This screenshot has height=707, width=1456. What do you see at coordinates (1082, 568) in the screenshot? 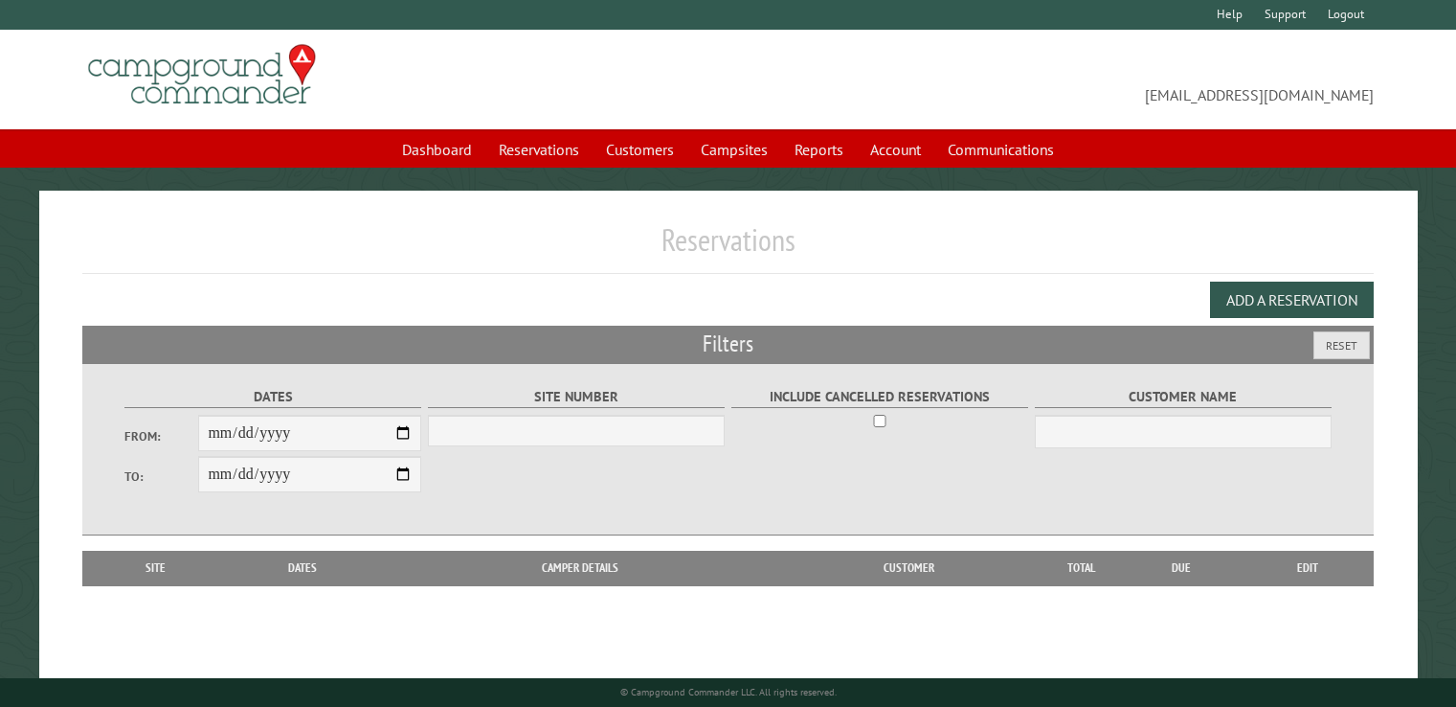
I see `th: Total` at bounding box center [1082, 568].